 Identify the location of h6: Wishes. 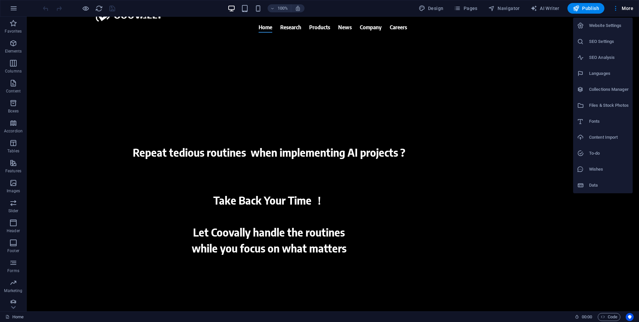
(608, 169).